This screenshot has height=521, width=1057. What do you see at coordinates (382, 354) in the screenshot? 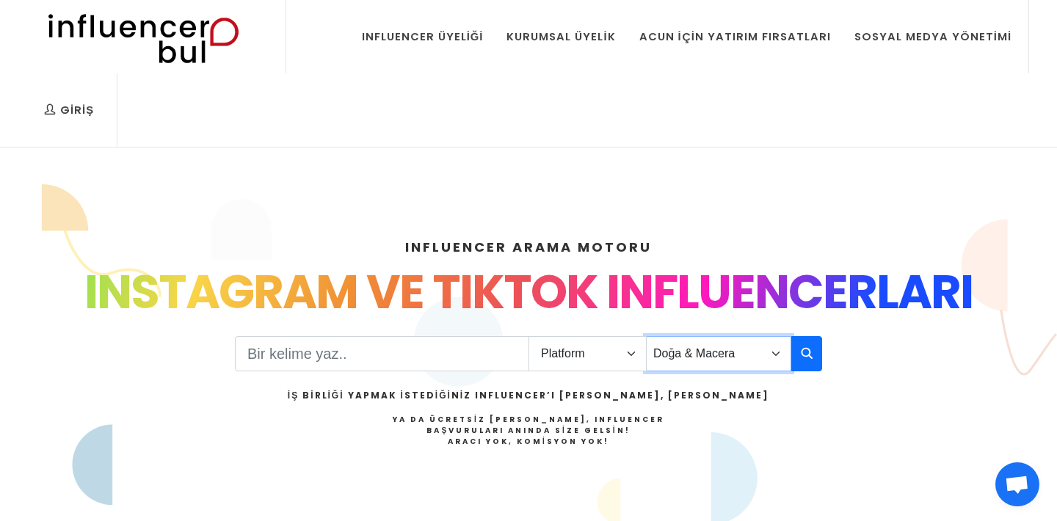
I see `input: Search` at bounding box center [382, 354].